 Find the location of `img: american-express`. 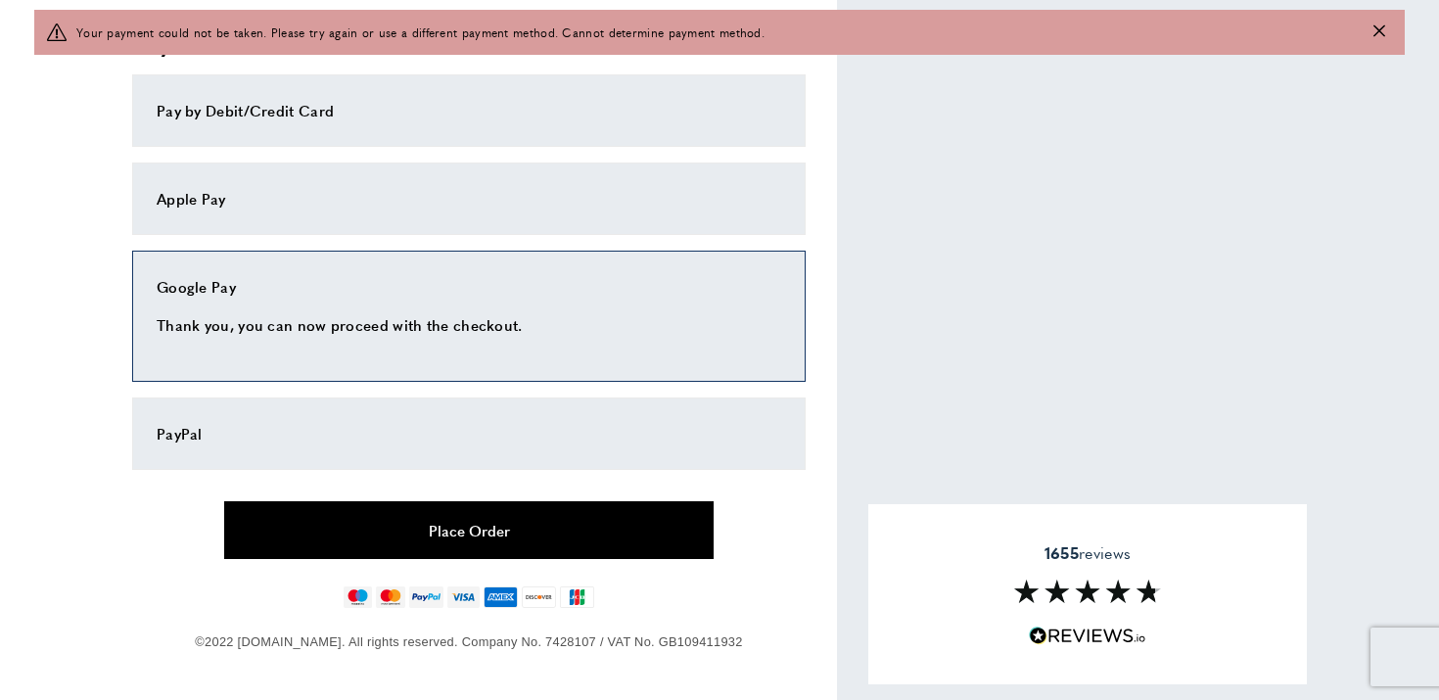

img: american-express is located at coordinates (500, 597).